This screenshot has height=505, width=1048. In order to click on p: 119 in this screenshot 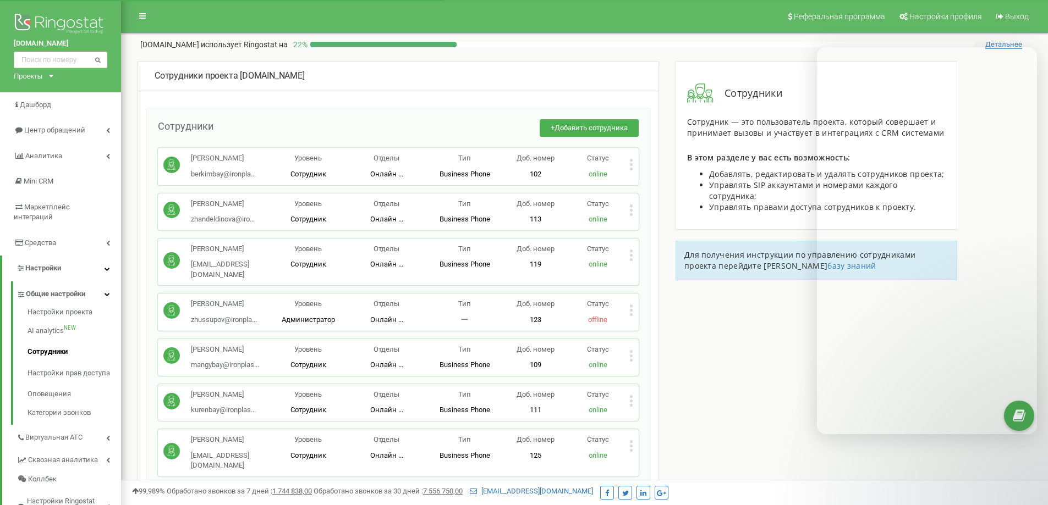, I will do `click(535, 265)`.